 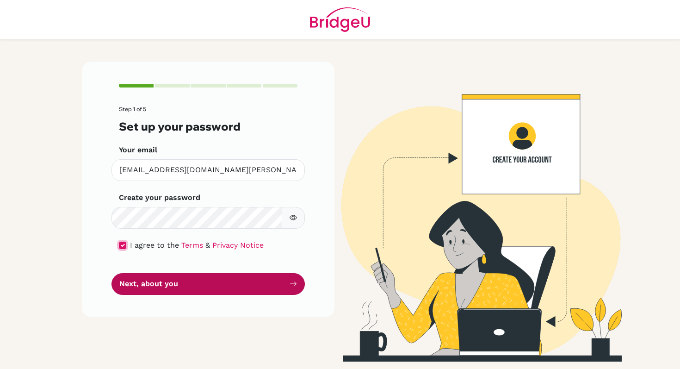 I want to click on input: Insert your email*, so click(x=208, y=170).